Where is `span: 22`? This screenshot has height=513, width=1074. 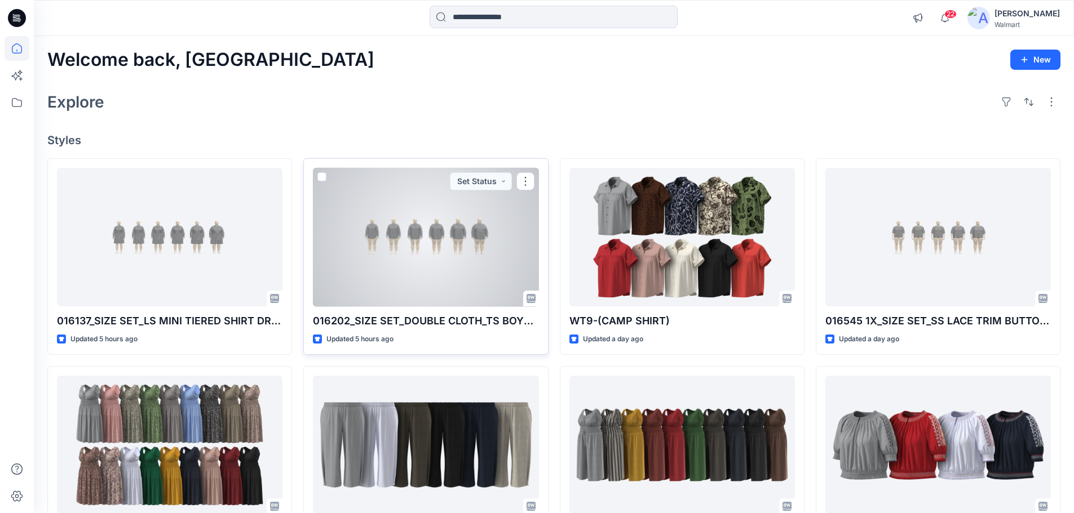
span: 22 is located at coordinates (950, 14).